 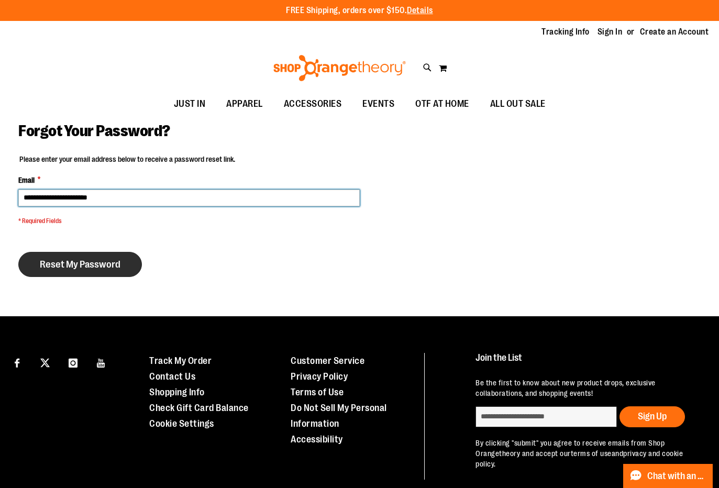 What do you see at coordinates (313, 104) in the screenshot?
I see `span: ACCESSORIES` at bounding box center [313, 104].